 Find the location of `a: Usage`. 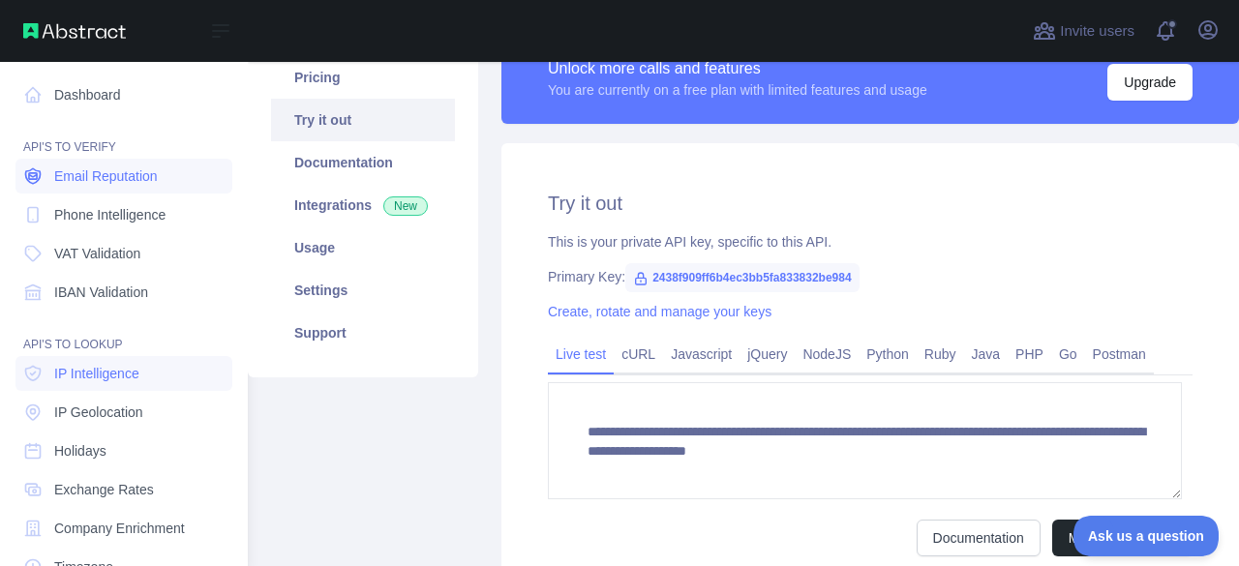

a: Usage is located at coordinates (363, 248).